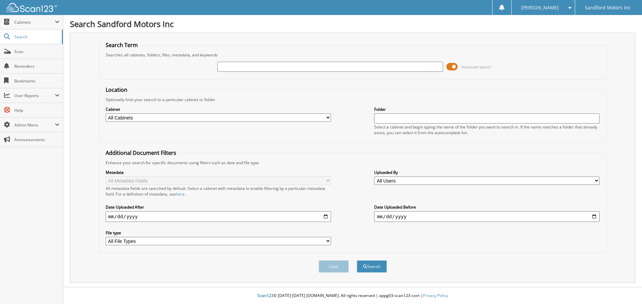 The image size is (642, 304). Describe the element at coordinates (218, 109) in the screenshot. I see `label: Cabinet` at that location.